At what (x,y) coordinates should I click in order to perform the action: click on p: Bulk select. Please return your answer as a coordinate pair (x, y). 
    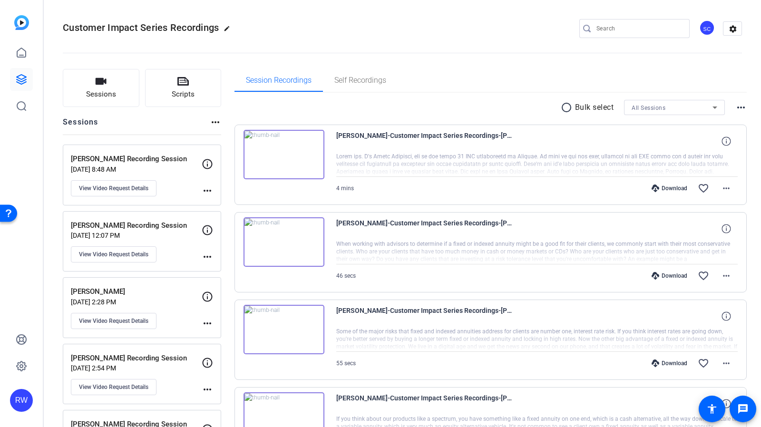
    Looking at the image, I should click on (595, 108).